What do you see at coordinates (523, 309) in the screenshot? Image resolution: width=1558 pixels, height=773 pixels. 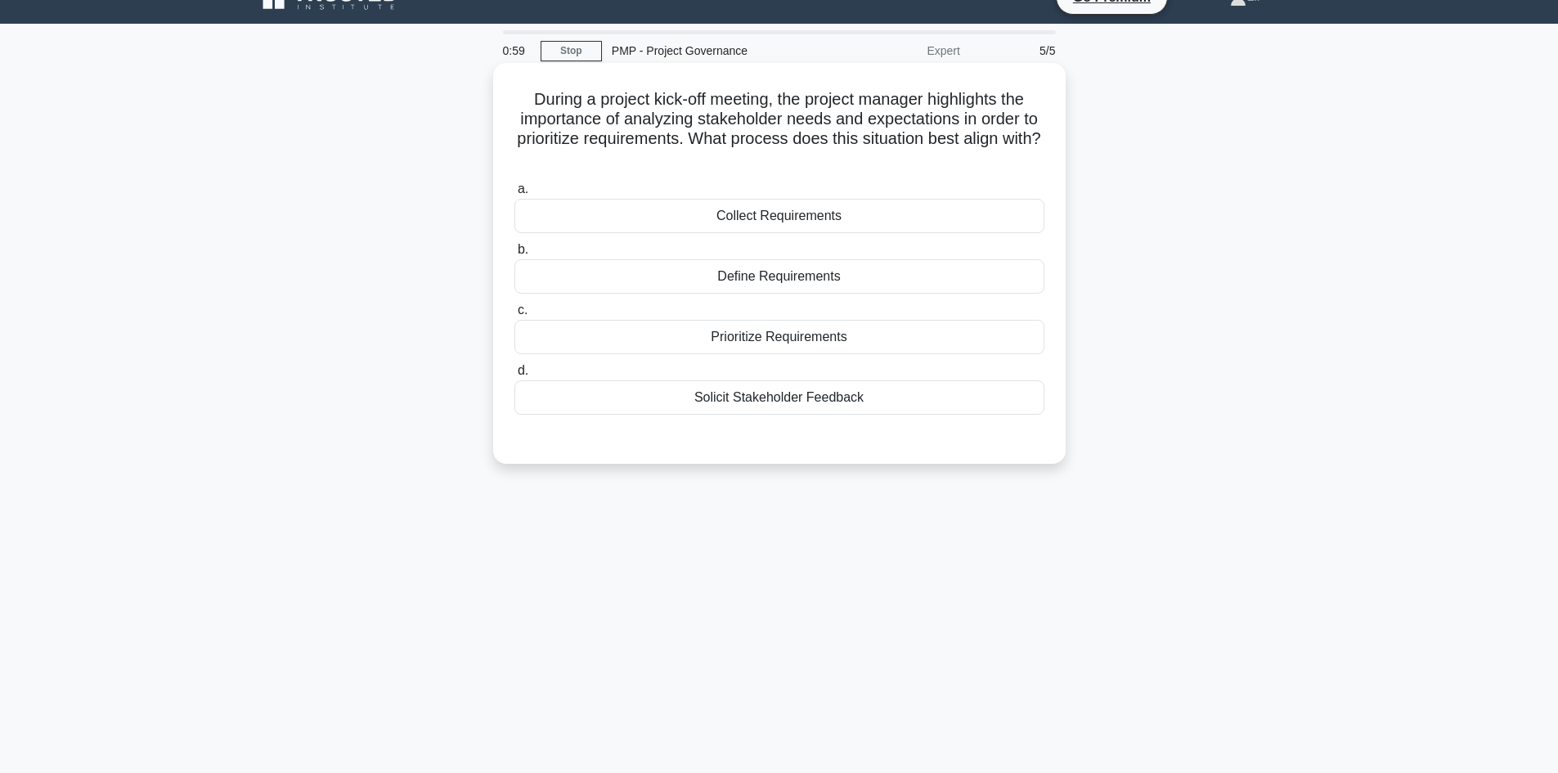 I see `span: c.` at bounding box center [523, 309].